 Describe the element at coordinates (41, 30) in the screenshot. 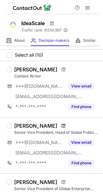

I see `span: Traffic rank: # 234,967` at that location.